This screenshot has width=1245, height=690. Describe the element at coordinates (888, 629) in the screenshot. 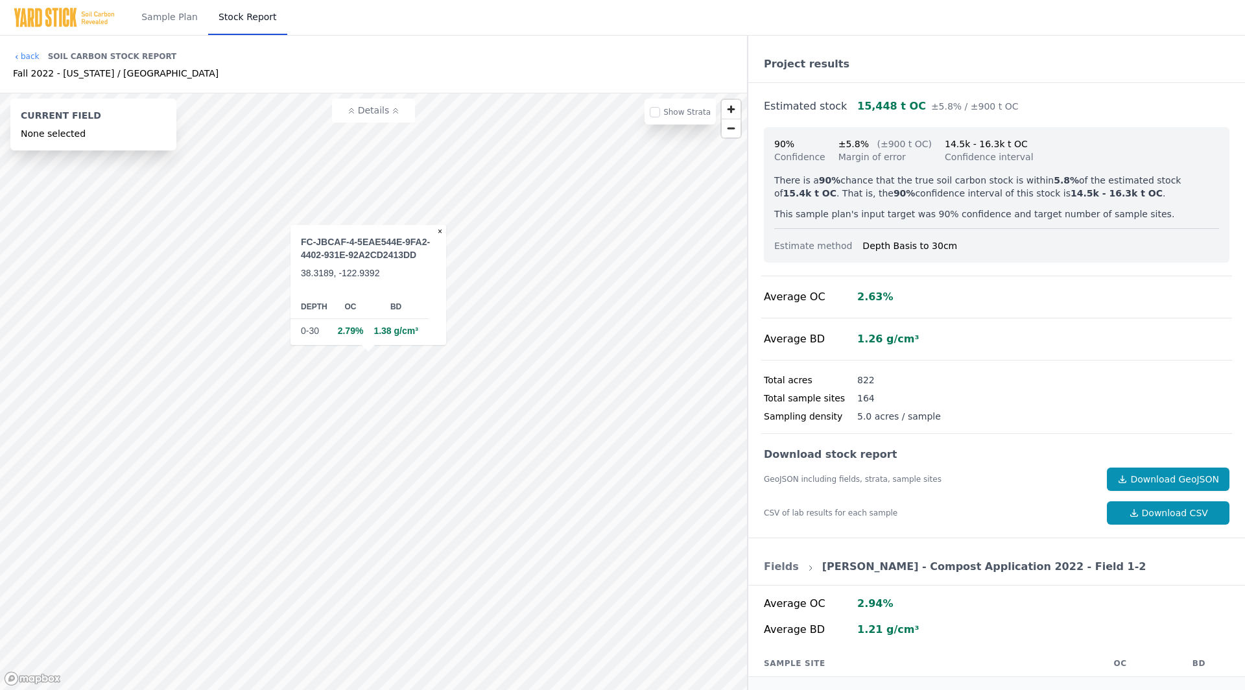

I see `div: 1.21 g/cm³` at that location.